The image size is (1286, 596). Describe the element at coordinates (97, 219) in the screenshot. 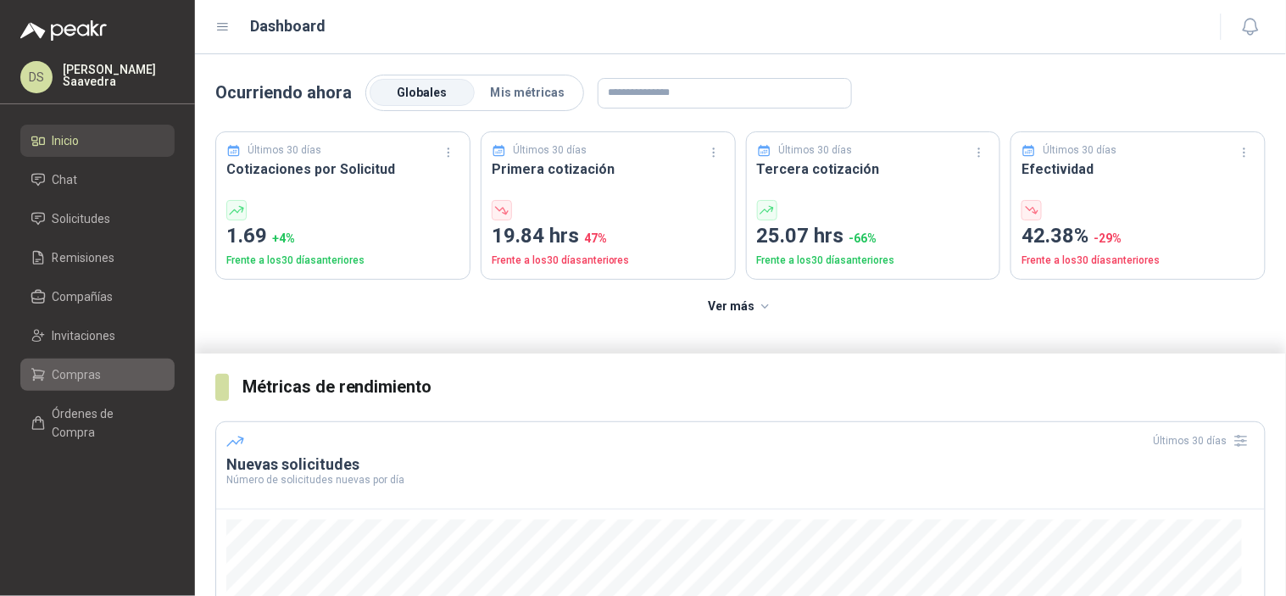

I see `a: Solicitudes` at that location.